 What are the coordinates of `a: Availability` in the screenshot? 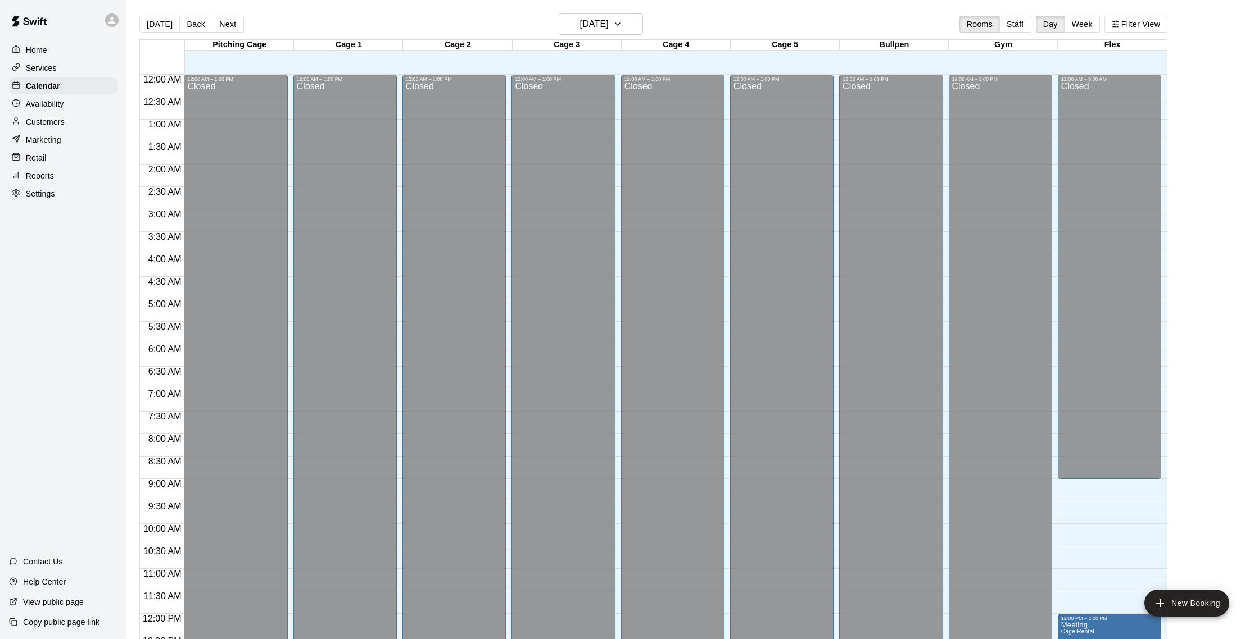 It's located at (63, 104).